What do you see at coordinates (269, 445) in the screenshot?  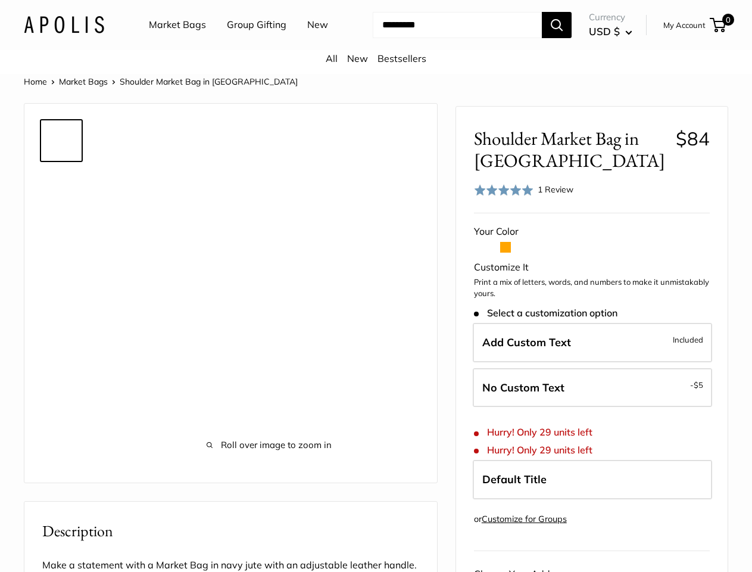 I see `span: Roll over image to zoom in` at bounding box center [269, 445].